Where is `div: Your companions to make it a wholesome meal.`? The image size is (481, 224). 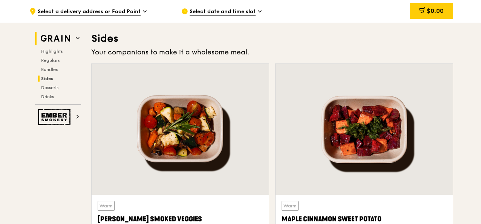
div: Your companions to make it a wholesome meal. is located at coordinates (272, 52).